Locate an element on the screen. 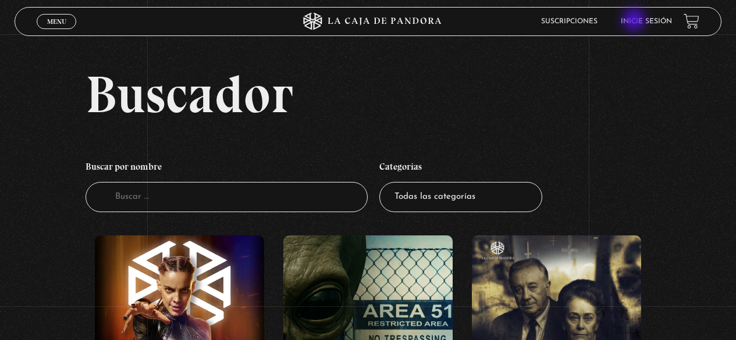 The image size is (736, 340). h2: Buscador is located at coordinates (403, 94).